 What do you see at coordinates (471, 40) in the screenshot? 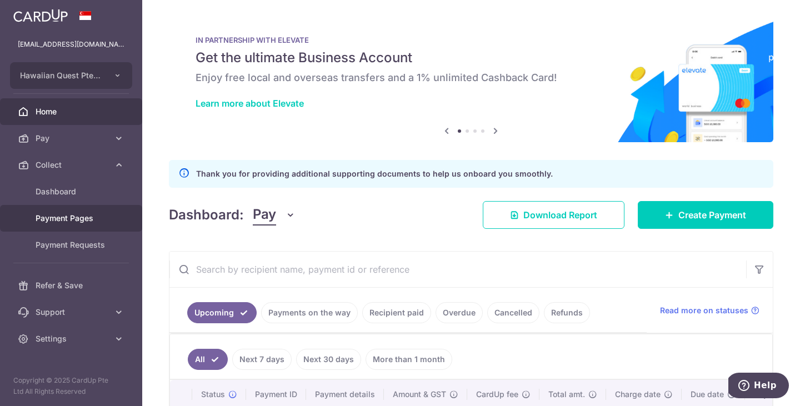
I see `p: IN PARTNERSHIP WITH ELEVATE` at bounding box center [471, 40].